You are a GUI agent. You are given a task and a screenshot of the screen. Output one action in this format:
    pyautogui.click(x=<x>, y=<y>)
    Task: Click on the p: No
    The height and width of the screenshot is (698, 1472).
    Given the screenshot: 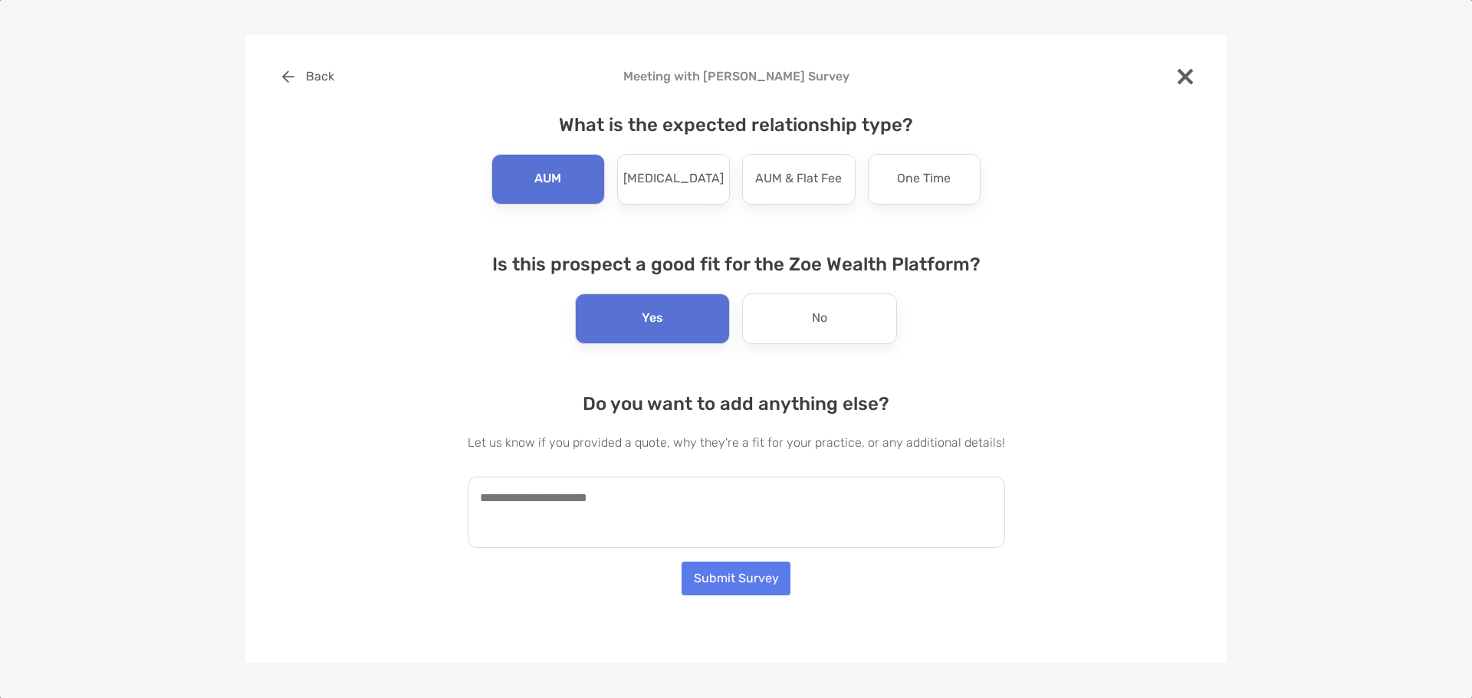 What is the action you would take?
    pyautogui.click(x=820, y=319)
    